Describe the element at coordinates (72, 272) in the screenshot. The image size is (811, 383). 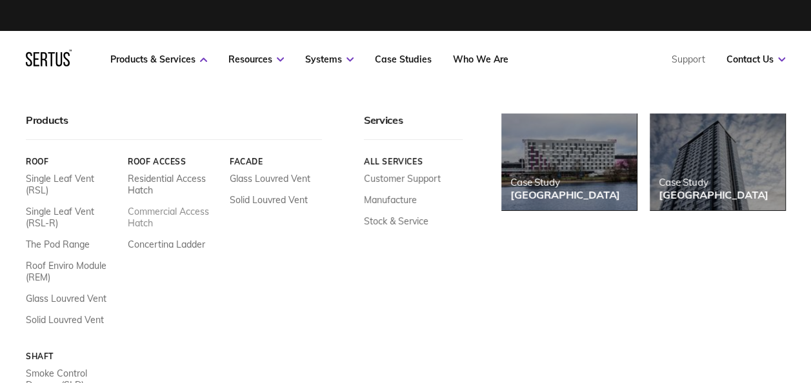
I see `a: Roof Enviro Module (REM)` at that location.